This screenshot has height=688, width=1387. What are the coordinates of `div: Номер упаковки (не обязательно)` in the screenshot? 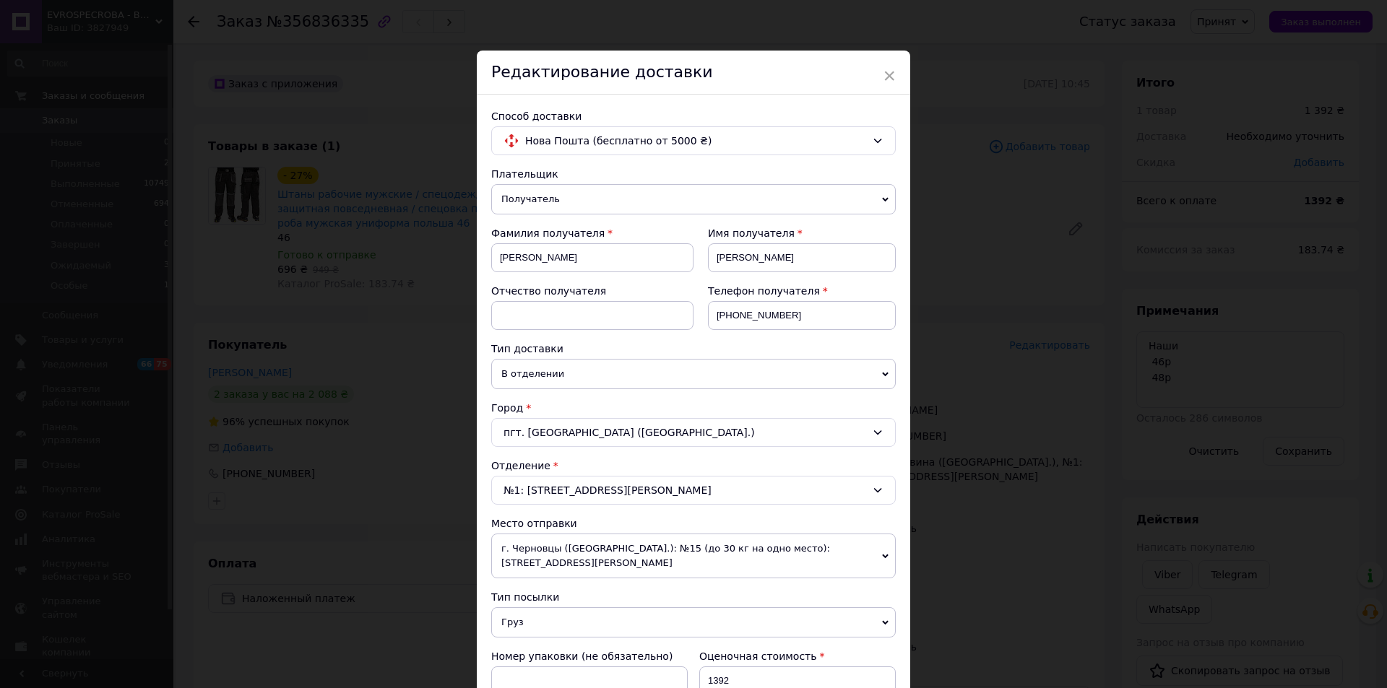 It's located at (589, 656).